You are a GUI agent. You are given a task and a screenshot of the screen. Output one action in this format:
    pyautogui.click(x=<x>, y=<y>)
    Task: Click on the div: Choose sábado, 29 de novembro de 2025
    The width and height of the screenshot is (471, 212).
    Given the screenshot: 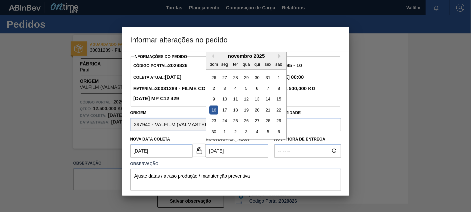 What is the action you would take?
    pyautogui.click(x=278, y=120)
    